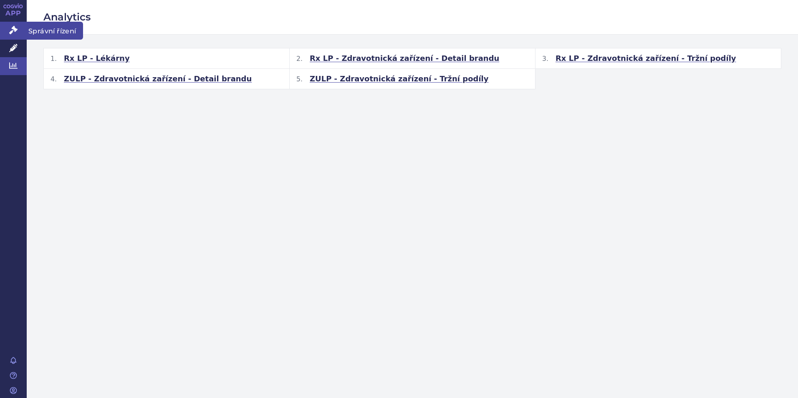  I want to click on span: Rx LP - Lékárny, so click(97, 58).